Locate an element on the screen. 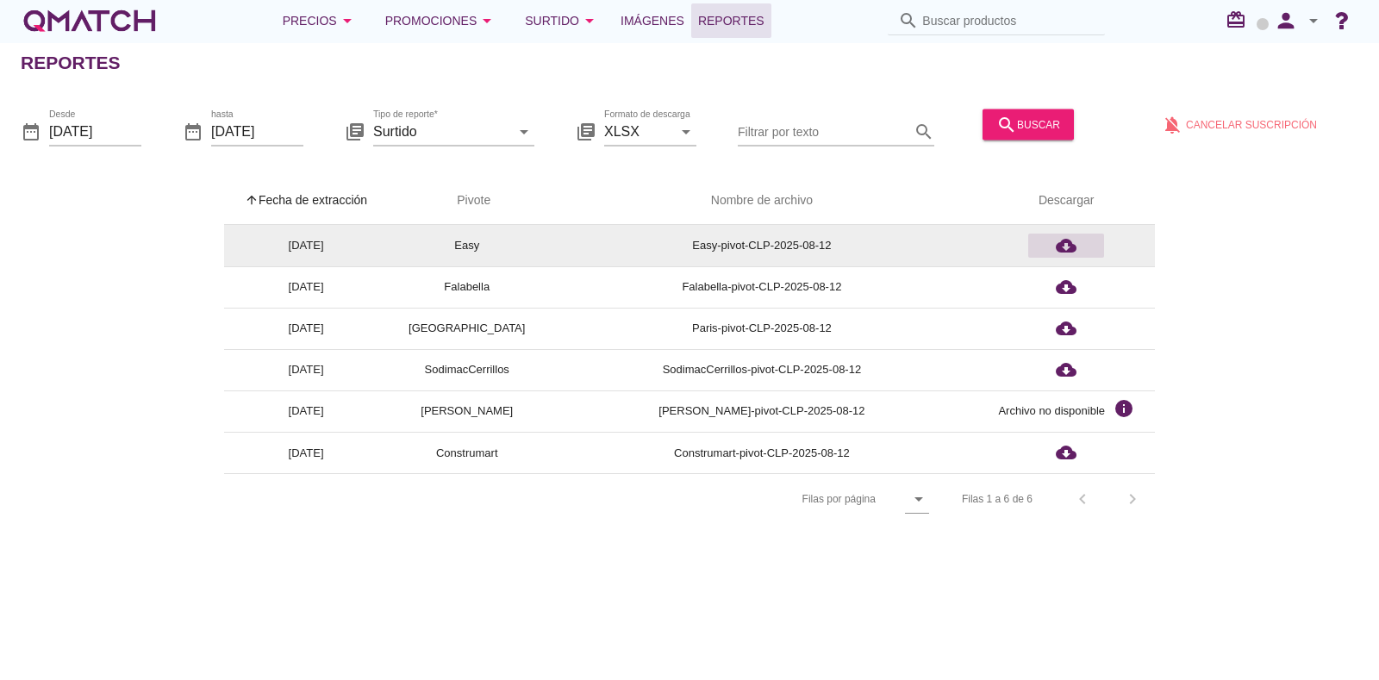  td: Easy is located at coordinates (466, 246).